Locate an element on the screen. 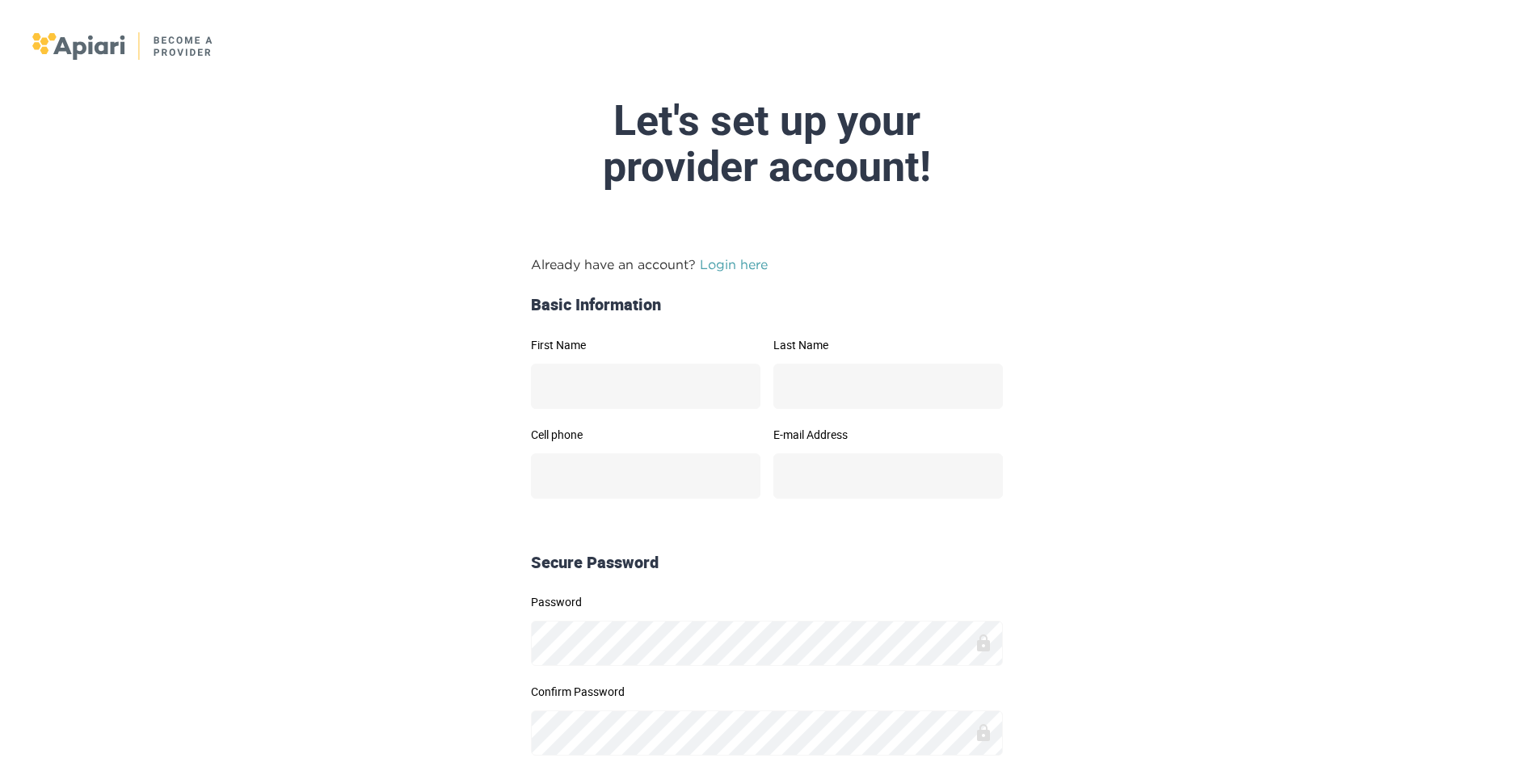  img: logo is located at coordinates (123, 46).